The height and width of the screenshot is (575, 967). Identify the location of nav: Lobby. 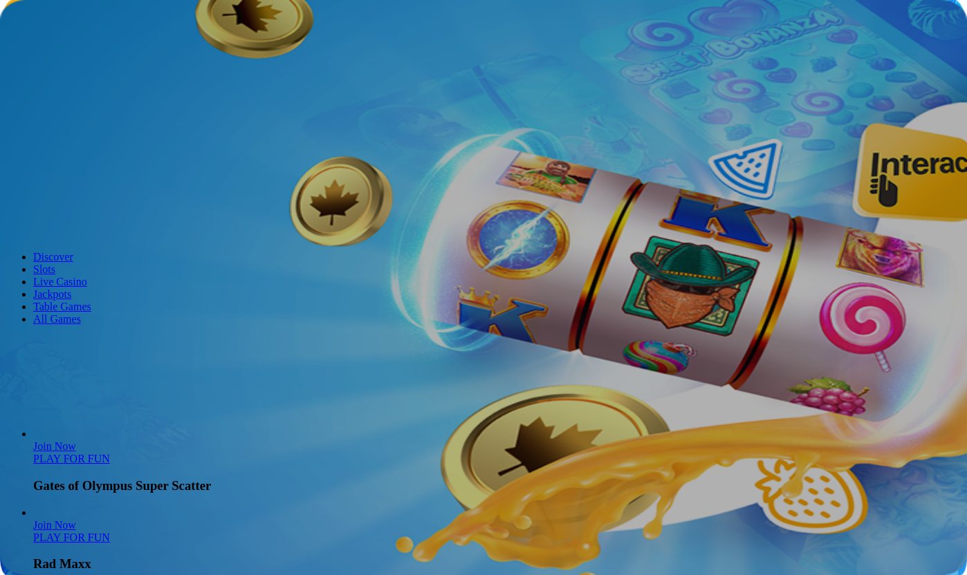
(483, 277).